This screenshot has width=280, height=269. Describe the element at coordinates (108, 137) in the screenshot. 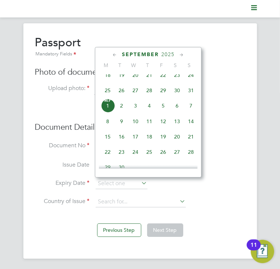

I see `span: 15` at that location.